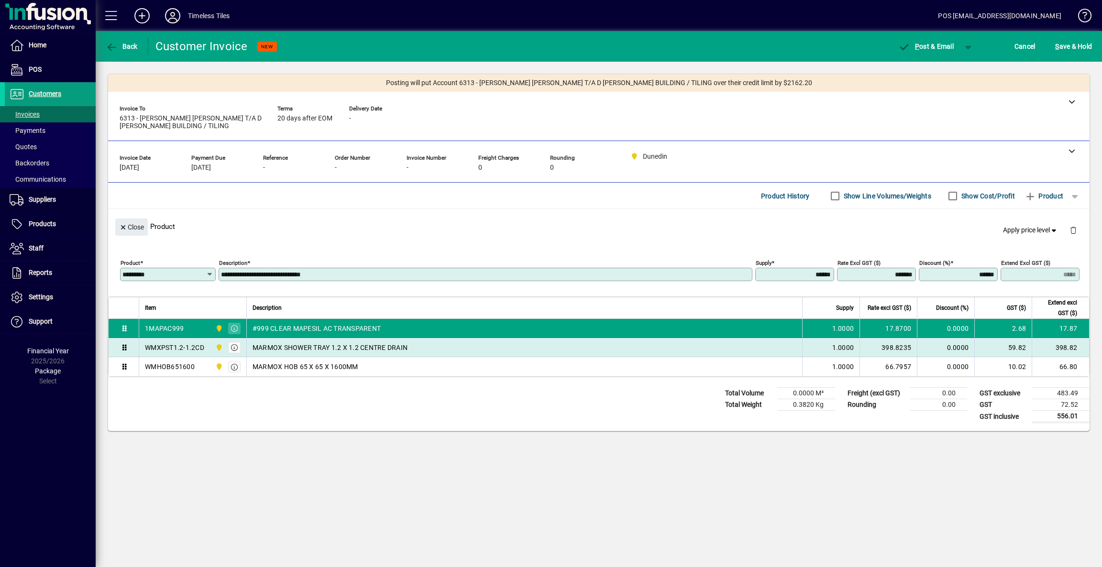  What do you see at coordinates (749, 405) in the screenshot?
I see `td: Total Weight` at bounding box center [749, 405].